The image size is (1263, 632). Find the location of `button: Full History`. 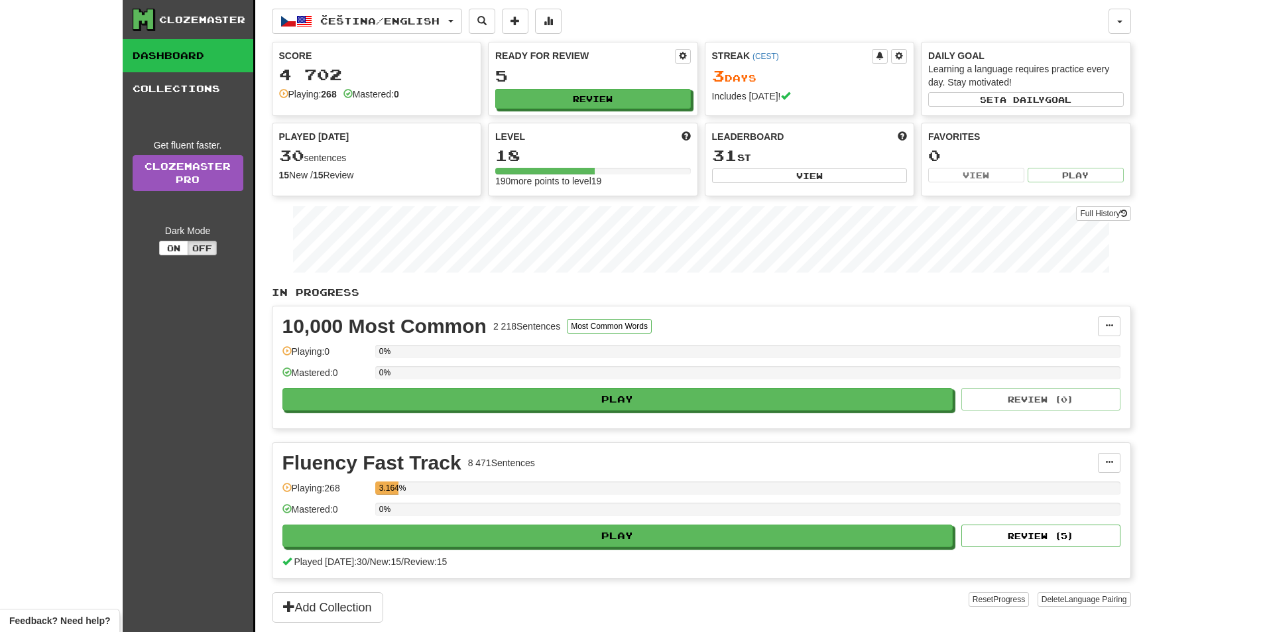

button: Full History is located at coordinates (1103, 214).